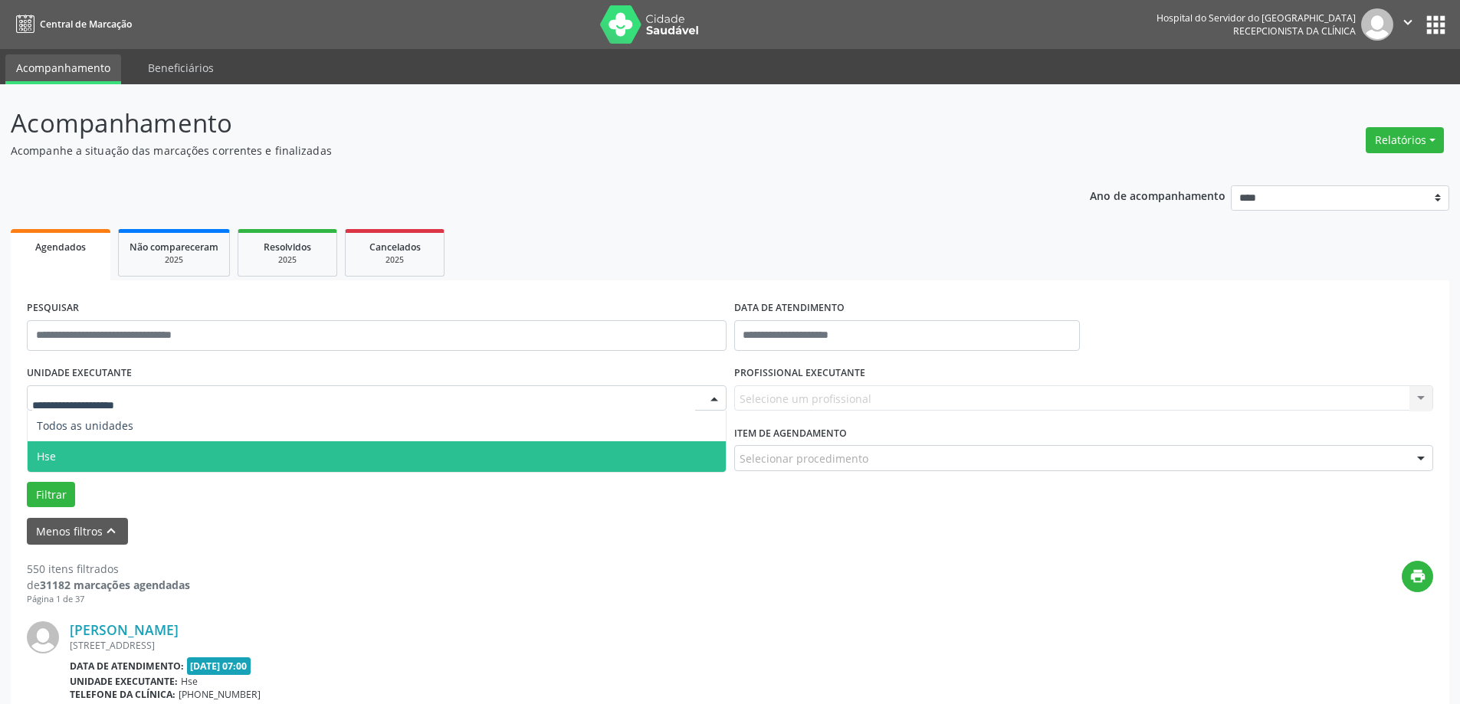 This screenshot has height=704, width=1460. I want to click on button: Menos filtroskeyboard_arrow_up, so click(77, 531).